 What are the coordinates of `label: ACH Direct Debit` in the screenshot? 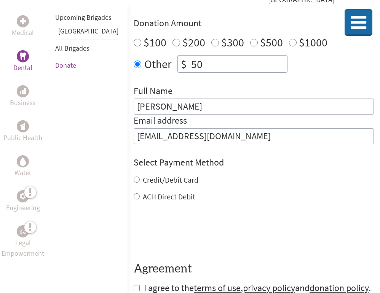 It's located at (169, 197).